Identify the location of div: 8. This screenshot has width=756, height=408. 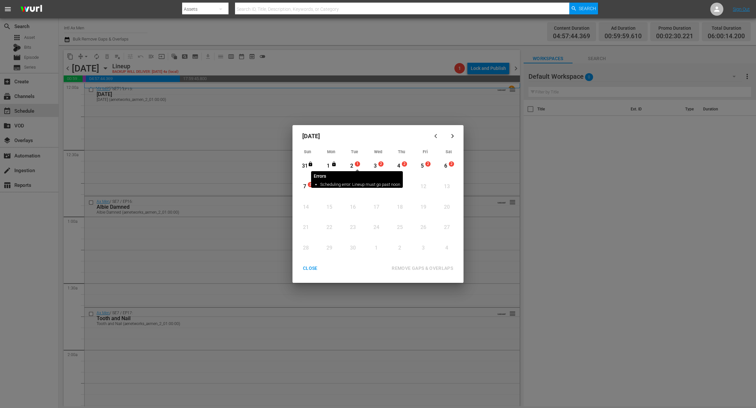
(329, 186).